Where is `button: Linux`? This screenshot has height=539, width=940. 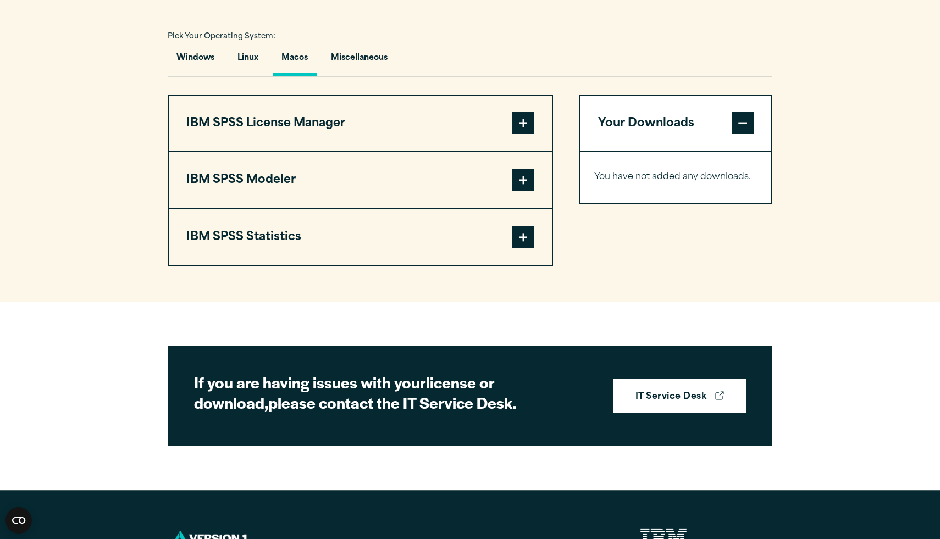
button: Linux is located at coordinates (248, 60).